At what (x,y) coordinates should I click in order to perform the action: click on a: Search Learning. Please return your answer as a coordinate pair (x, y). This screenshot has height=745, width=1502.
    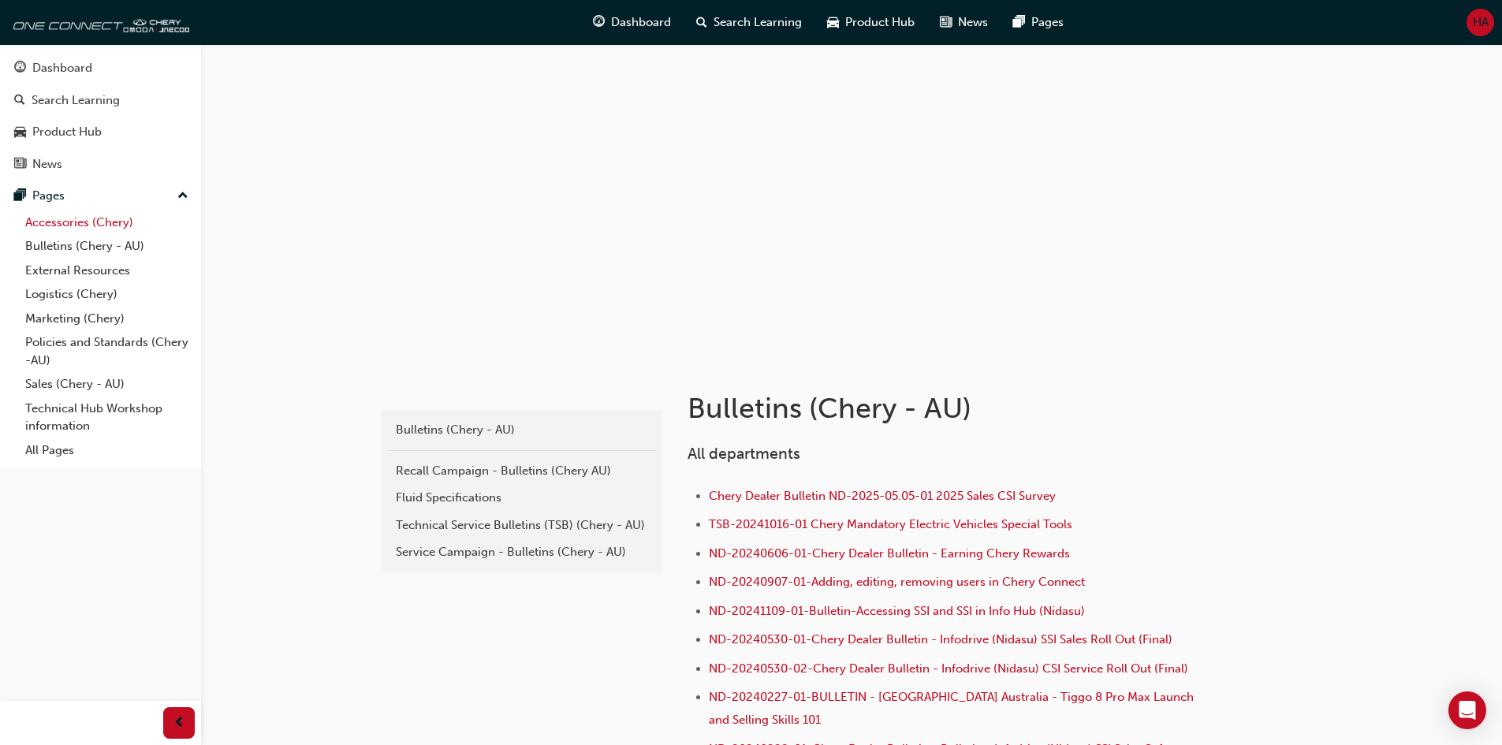
    Looking at the image, I should click on (100, 100).